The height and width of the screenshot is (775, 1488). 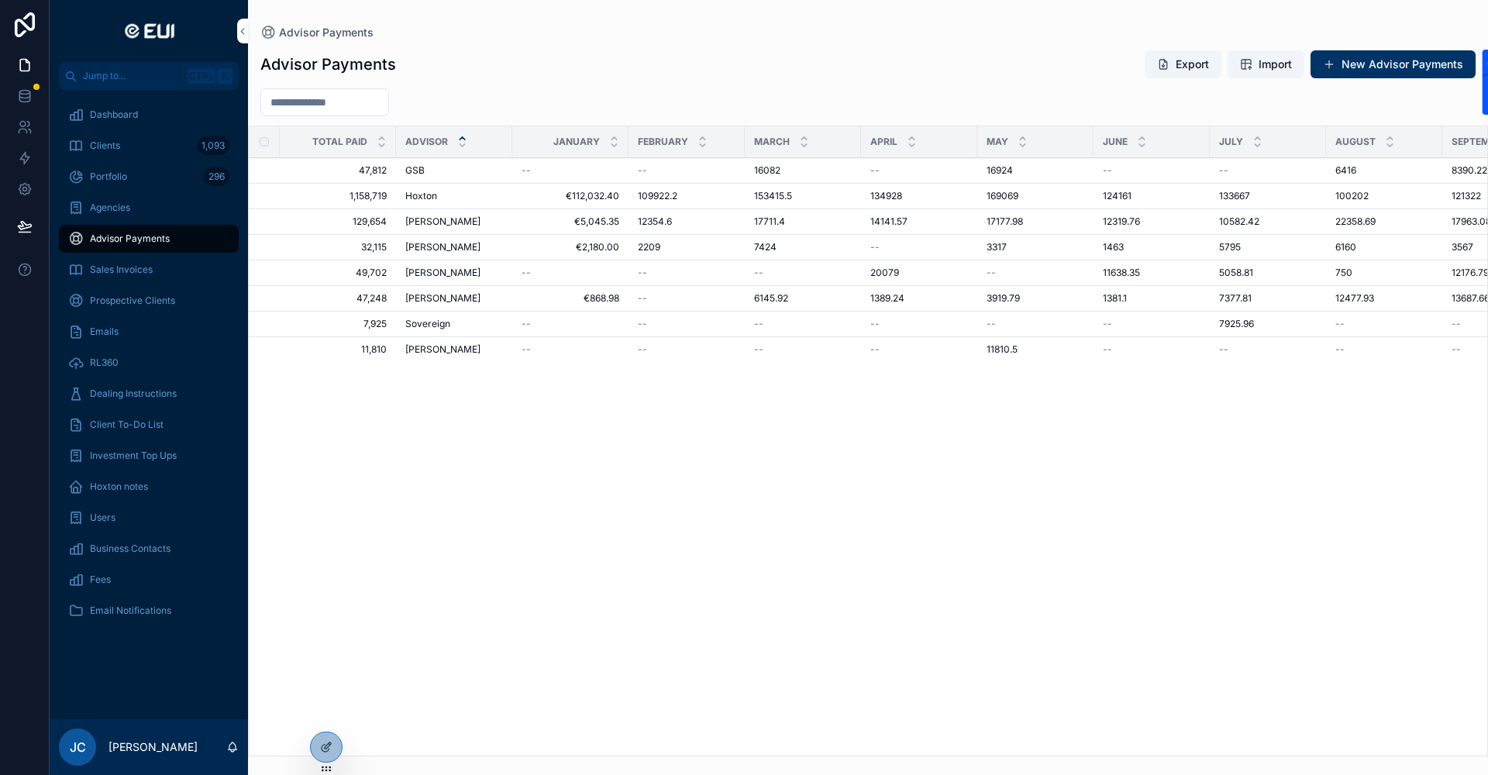 I want to click on a: 7377.81, so click(x=1268, y=298).